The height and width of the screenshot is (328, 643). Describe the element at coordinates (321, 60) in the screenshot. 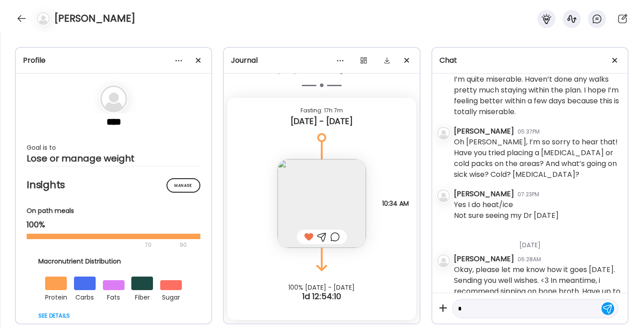

I see `div: Journal` at that location.